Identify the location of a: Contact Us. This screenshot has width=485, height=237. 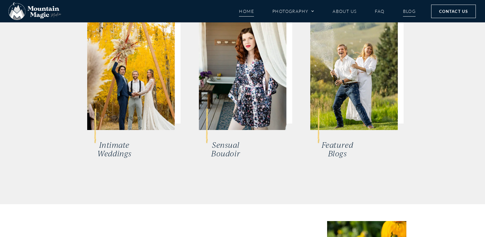
(454, 11).